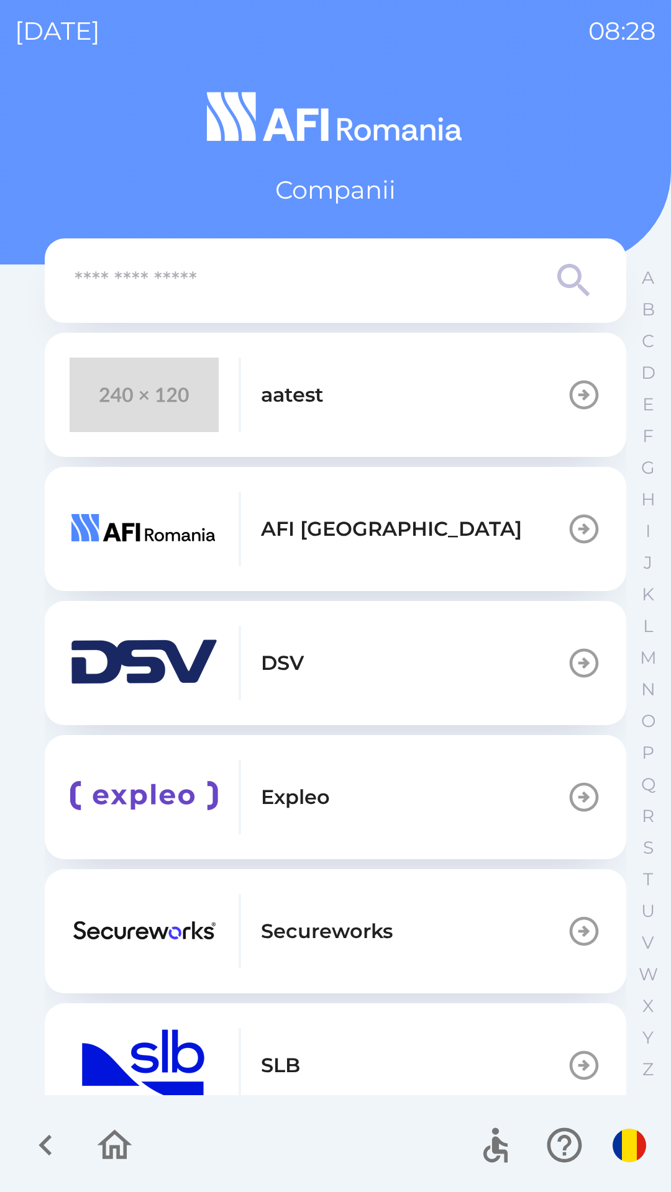 This screenshot has height=1192, width=671. I want to click on button: O, so click(648, 721).